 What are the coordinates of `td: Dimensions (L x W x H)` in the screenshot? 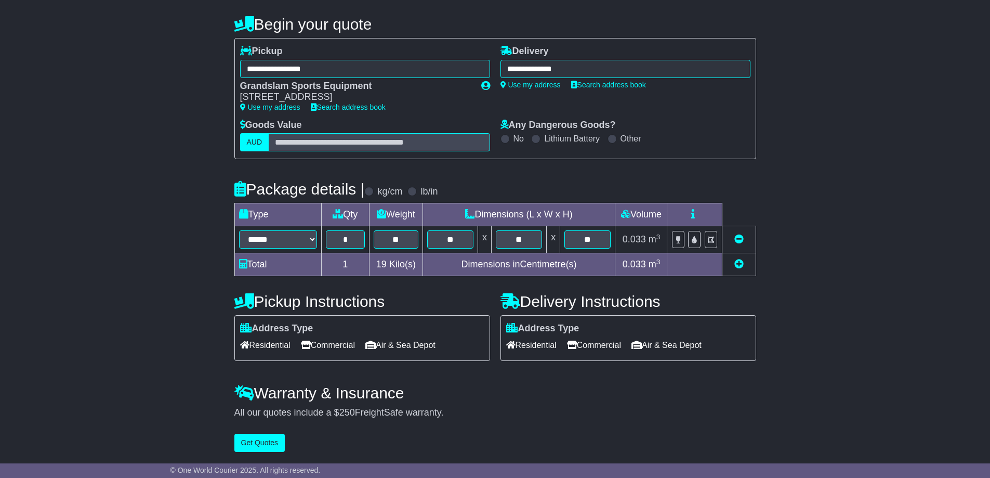 It's located at (519, 215).